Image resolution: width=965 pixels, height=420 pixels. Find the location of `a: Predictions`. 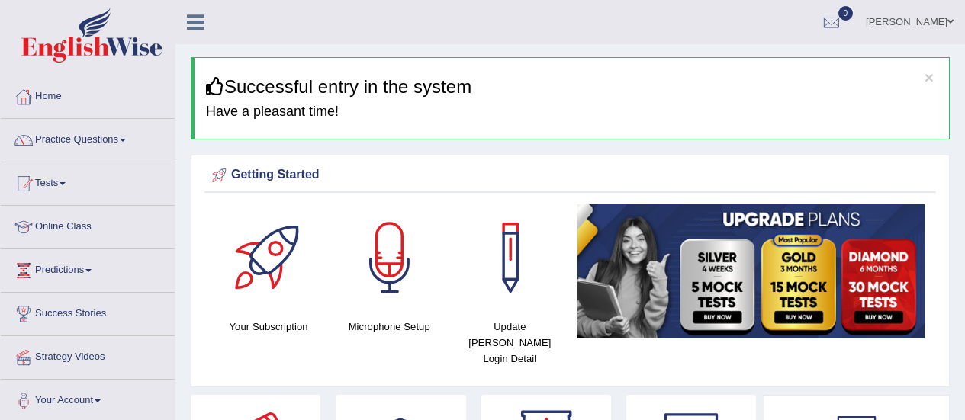

a: Predictions is located at coordinates (88, 269).